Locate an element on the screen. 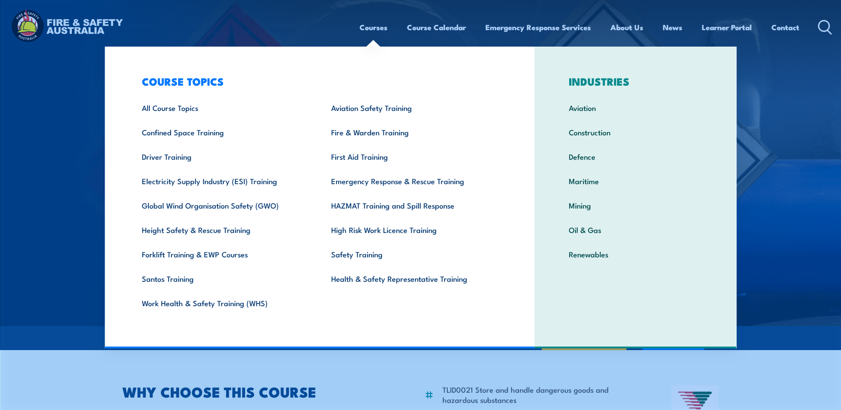 The height and width of the screenshot is (410, 841). a: News is located at coordinates (673, 27).